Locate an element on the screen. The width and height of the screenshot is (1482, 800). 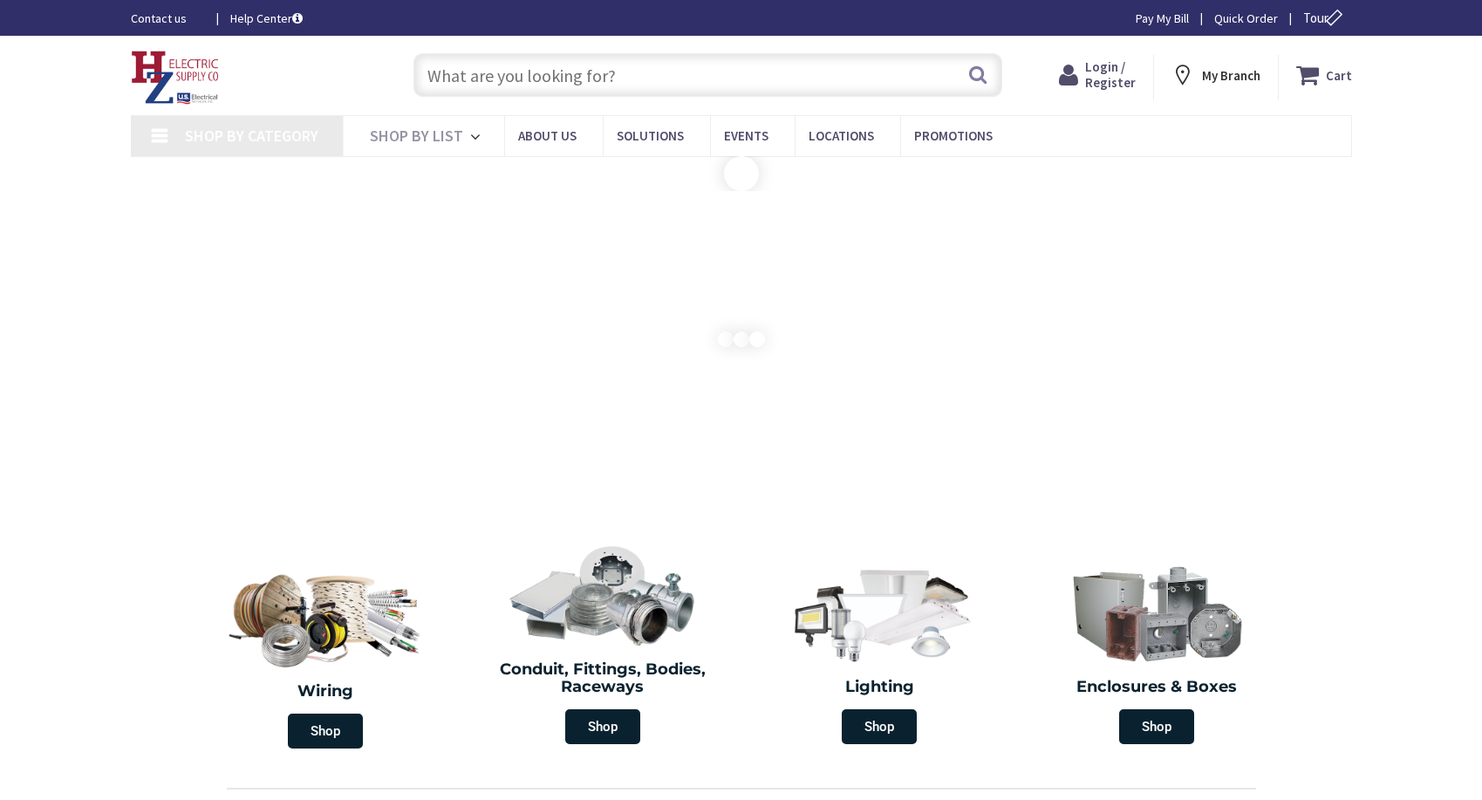
input: What are you looking for? is located at coordinates (707, 75).